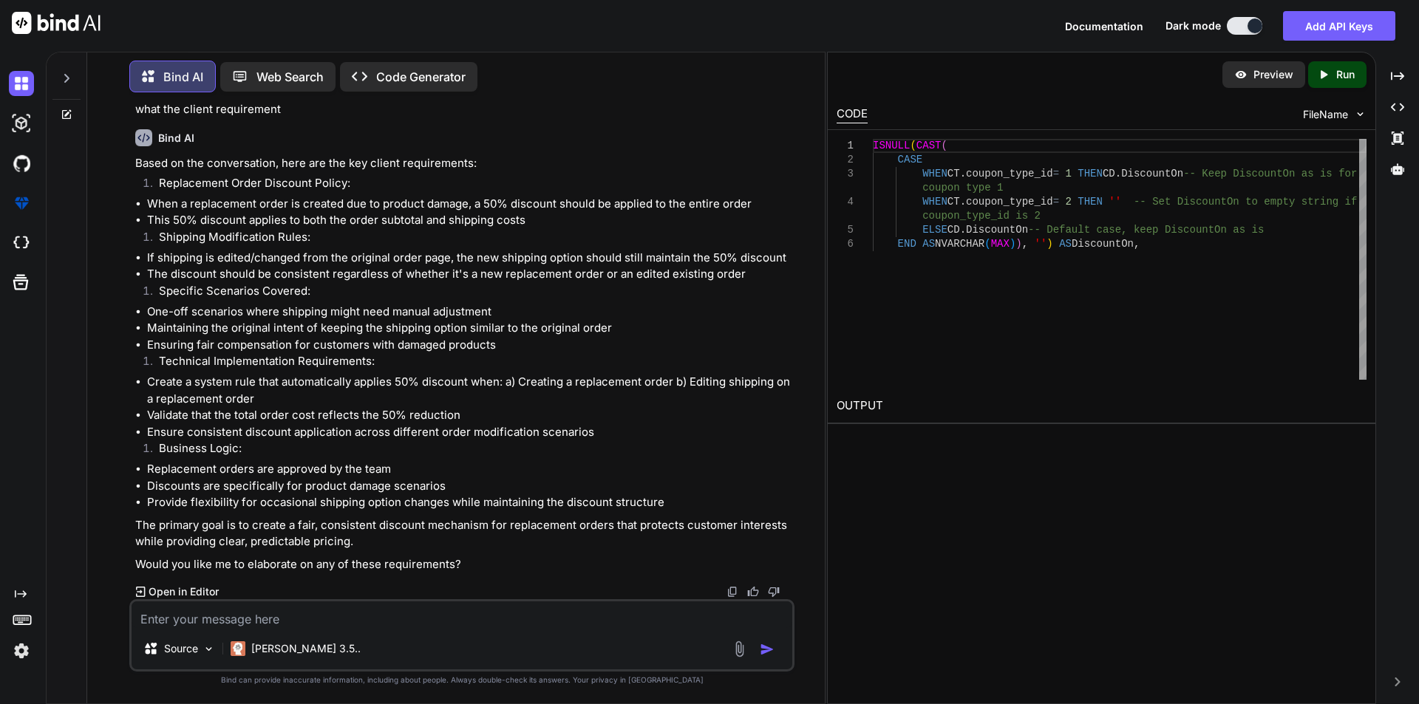 The height and width of the screenshot is (704, 1419). Describe the element at coordinates (462, 680) in the screenshot. I see `p: Bind can provide inaccurate information, including about people. Always double-check its answers....` at that location.